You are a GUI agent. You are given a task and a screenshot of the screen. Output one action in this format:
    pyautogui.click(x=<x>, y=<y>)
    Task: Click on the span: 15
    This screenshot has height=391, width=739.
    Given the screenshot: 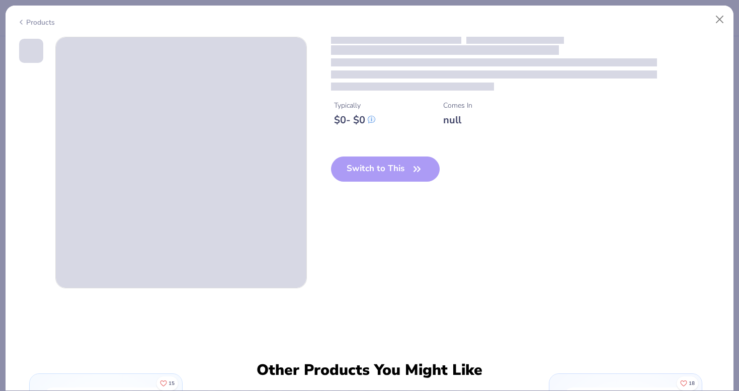 What is the action you would take?
    pyautogui.click(x=172, y=383)
    